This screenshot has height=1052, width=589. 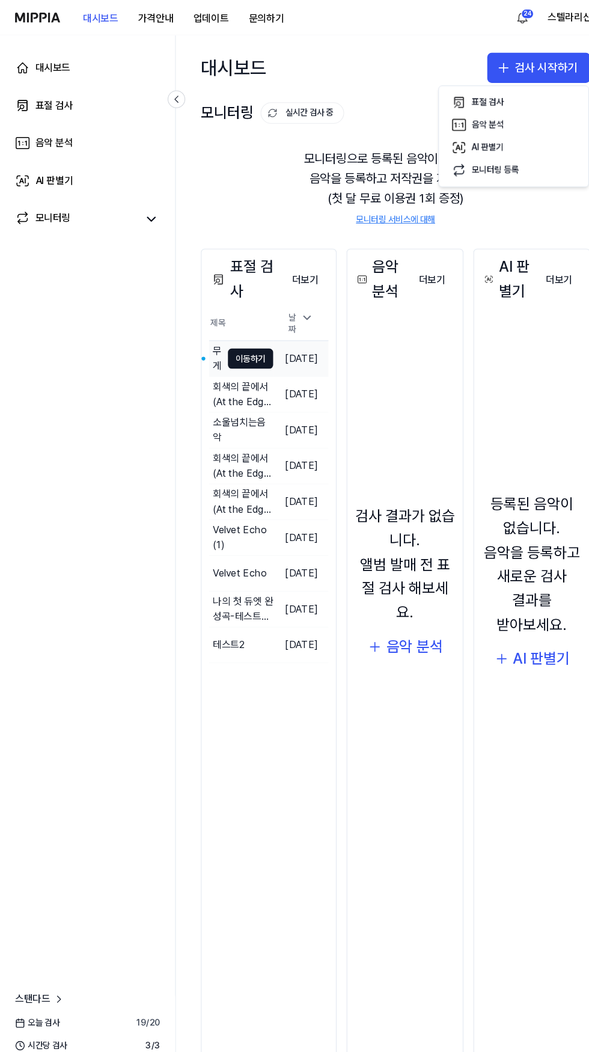 I want to click on div: 무게감있는 음악, so click(x=208, y=343).